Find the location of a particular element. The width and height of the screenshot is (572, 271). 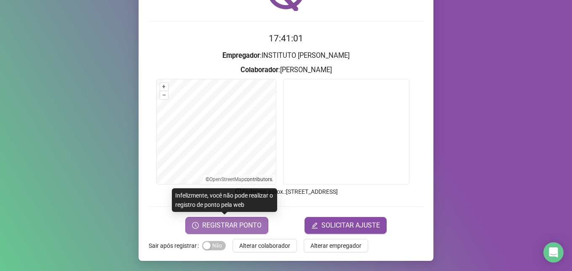

a: OpenStreetMap is located at coordinates (227, 179).